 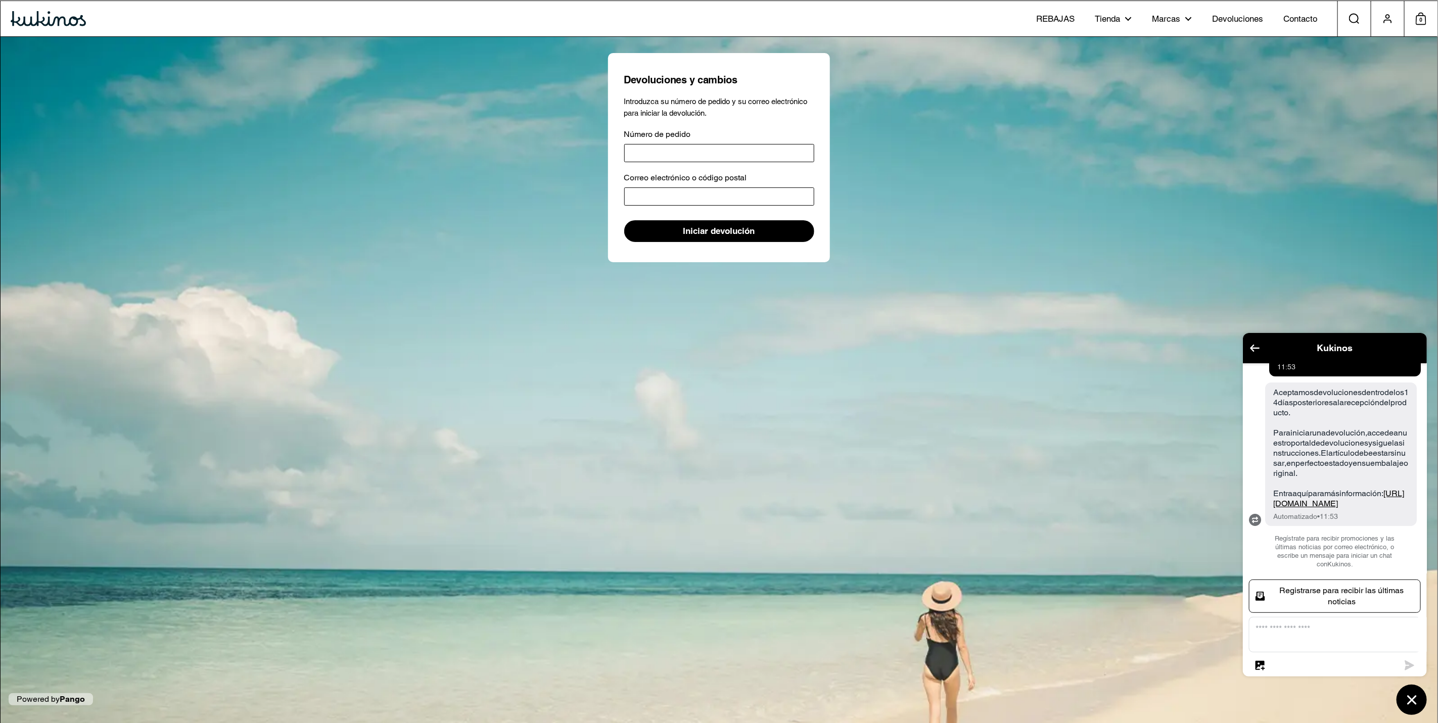 What do you see at coordinates (685, 178) in the screenshot?
I see `label: Correo electrónico o código postal` at bounding box center [685, 178].